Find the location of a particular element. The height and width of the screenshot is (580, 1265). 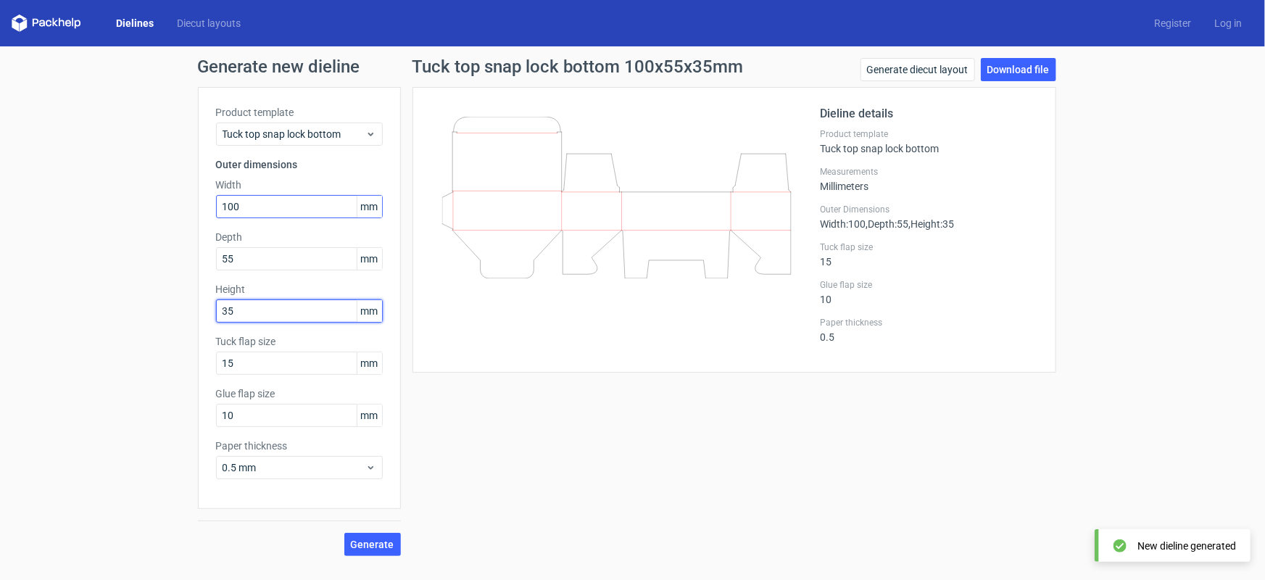

a: Dielines is located at coordinates (135, 23).